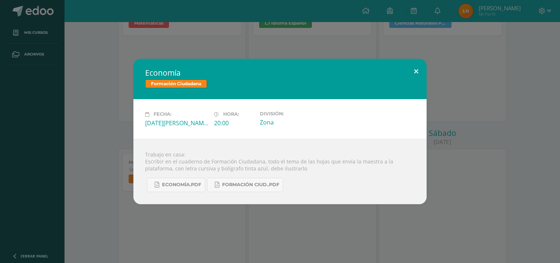 This screenshot has height=263, width=560. I want to click on div: 20:00, so click(234, 123).